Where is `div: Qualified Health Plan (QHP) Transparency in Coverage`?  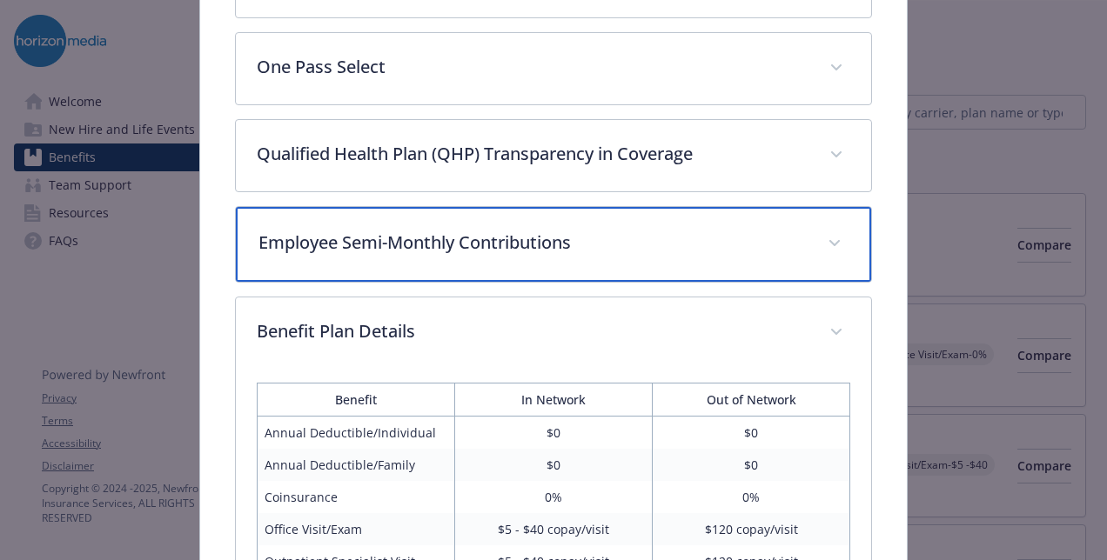
div: Qualified Health Plan (QHP) Transparency in Coverage is located at coordinates (553, 156).